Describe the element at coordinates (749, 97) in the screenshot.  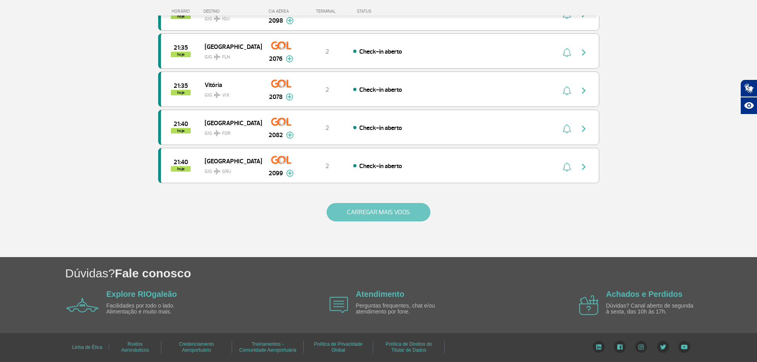
I see `div: Plugin de acessibilidade da Hand Talk.` at that location.